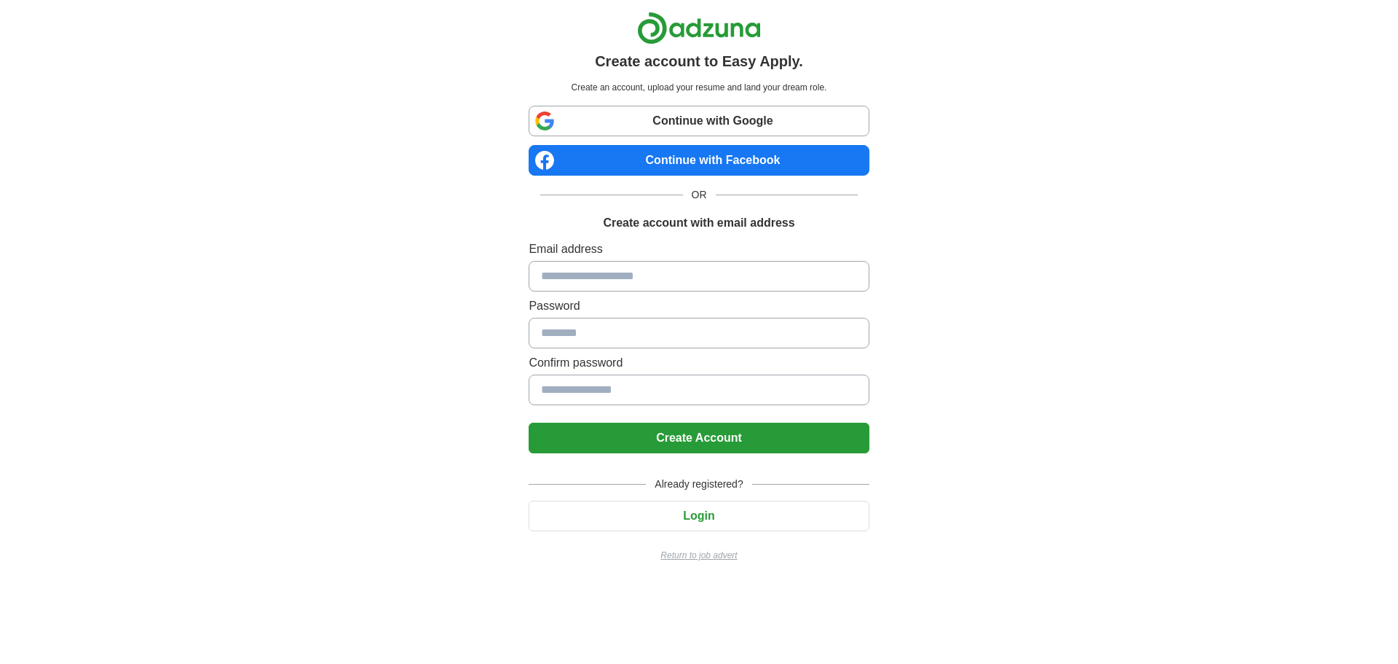 The image size is (1398, 664). I want to click on p: Create an account, upload your resume and land your dream role., so click(698, 87).